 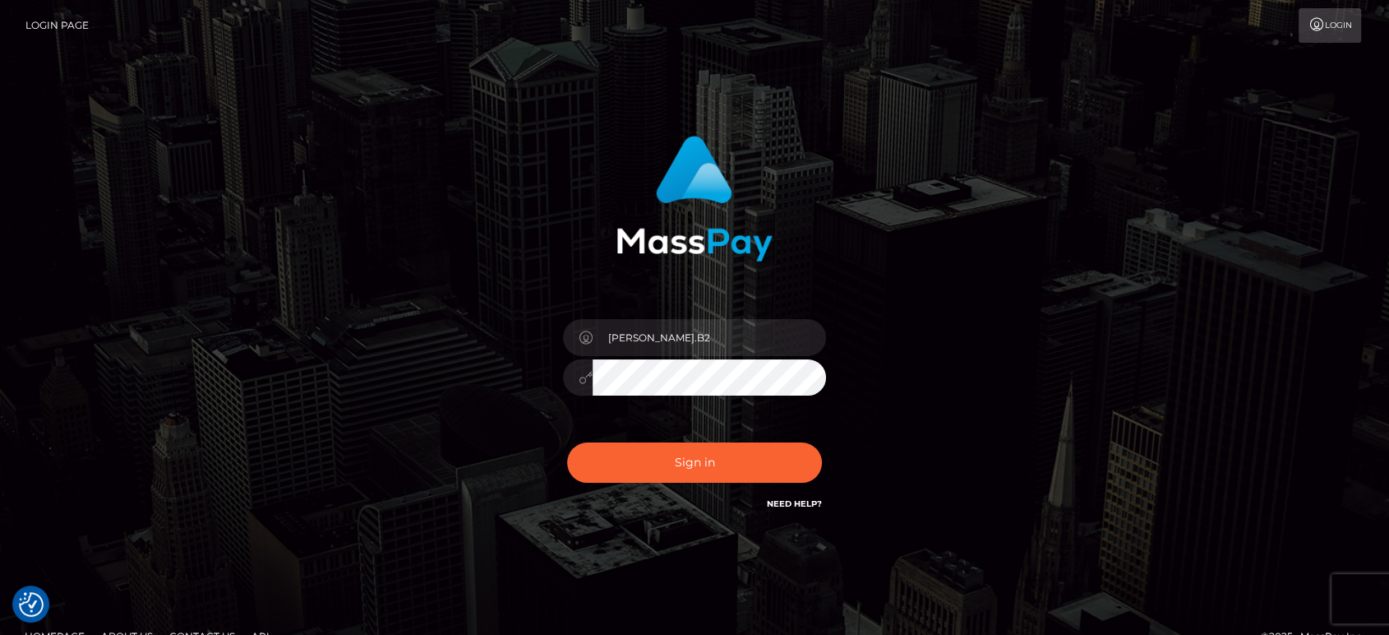 I want to click on a: Login, so click(x=1330, y=25).